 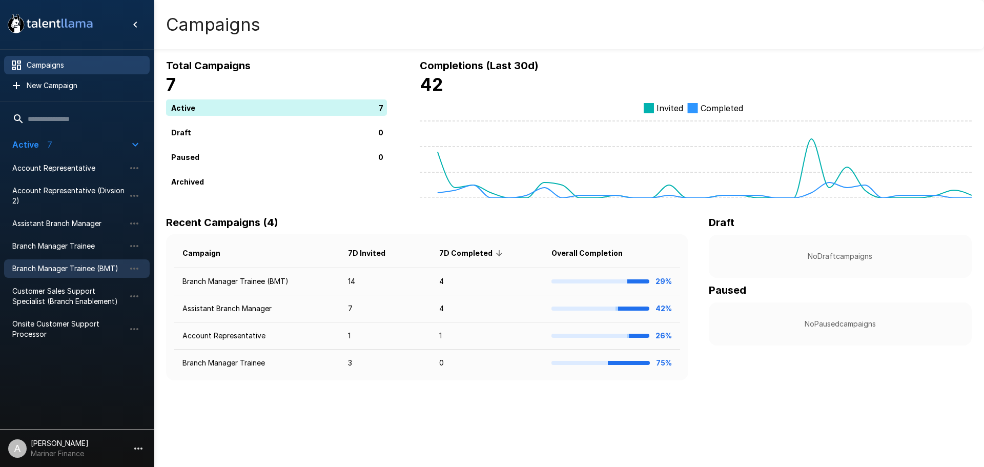 What do you see at coordinates (431, 84) in the screenshot?
I see `b: 42` at bounding box center [431, 84].